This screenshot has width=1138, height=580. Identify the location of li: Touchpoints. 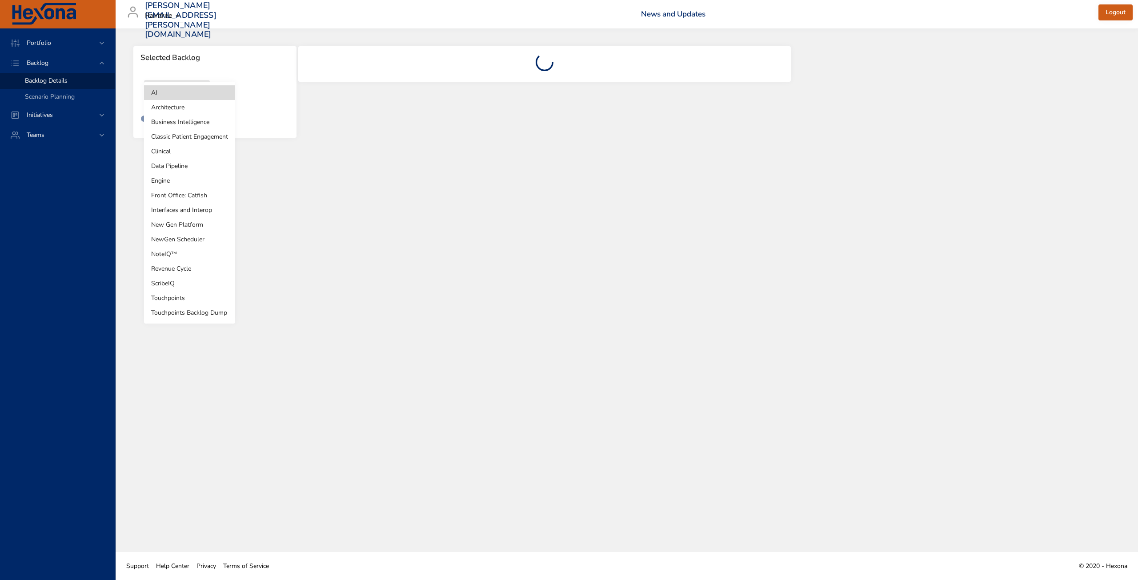
(189, 298).